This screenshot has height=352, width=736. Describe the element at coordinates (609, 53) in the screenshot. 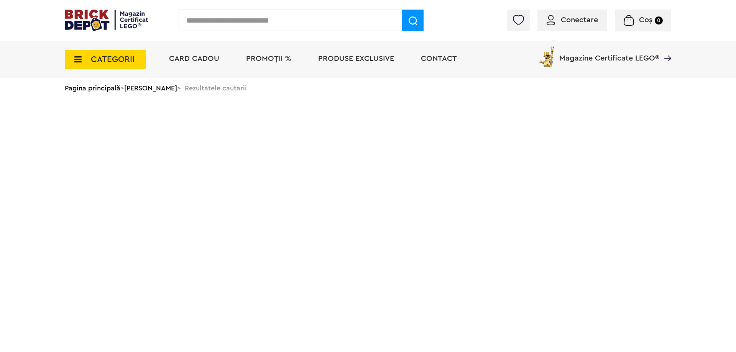

I see `span: Magazine Certificate LEGO®` at that location.